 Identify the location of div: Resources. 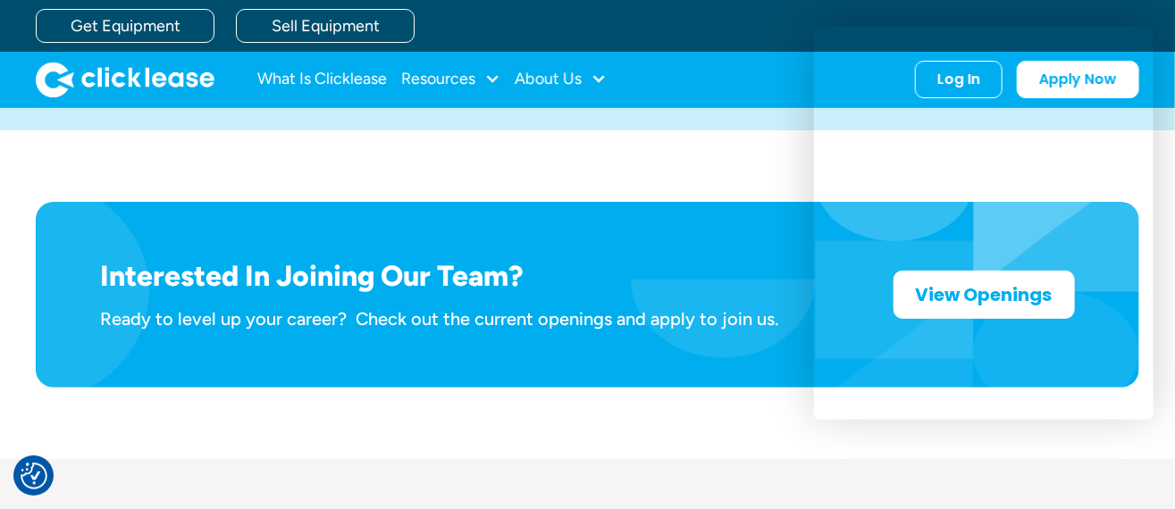
(450, 80).